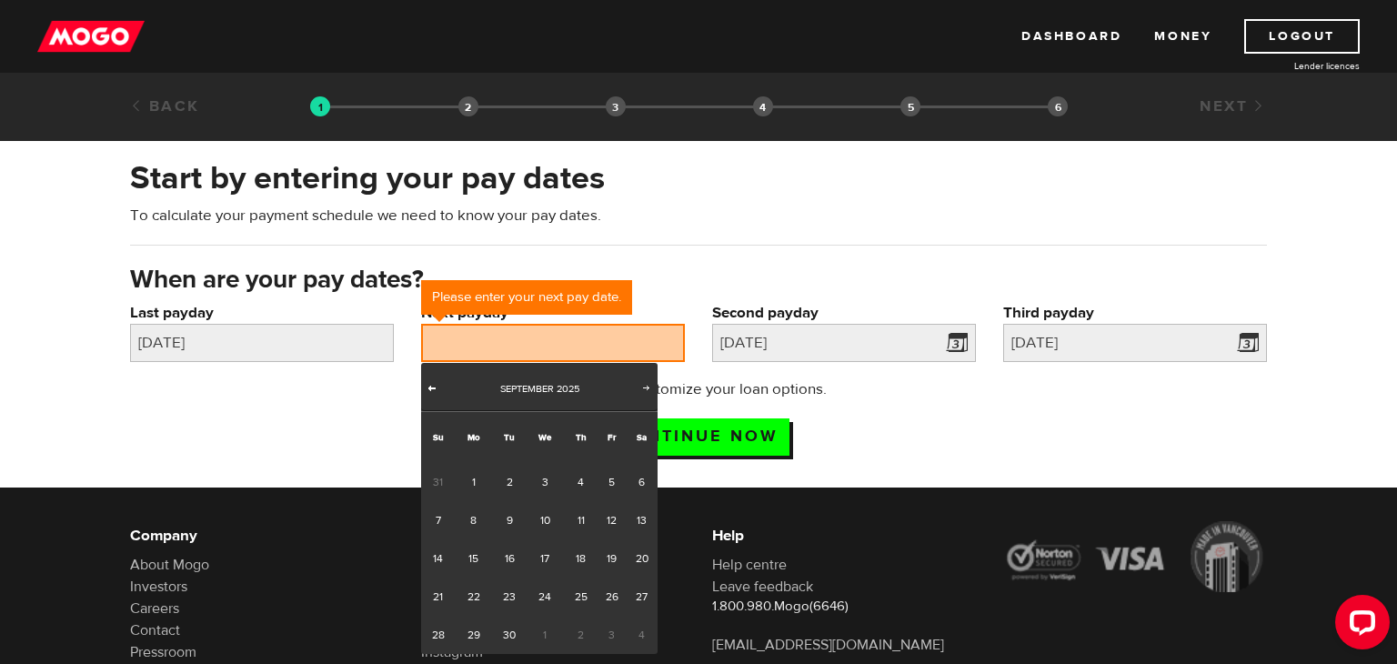 The width and height of the screenshot is (1397, 664). Describe the element at coordinates (568, 388) in the screenshot. I see `span: 2025` at that location.